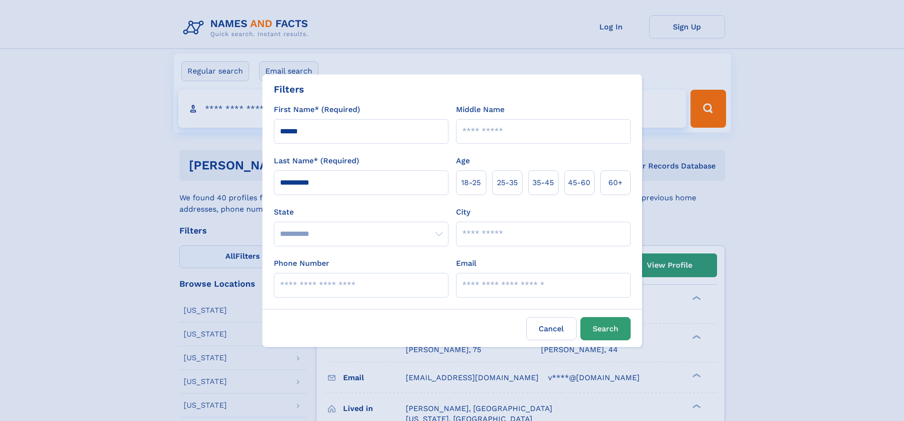  I want to click on span: 25‑35, so click(507, 183).